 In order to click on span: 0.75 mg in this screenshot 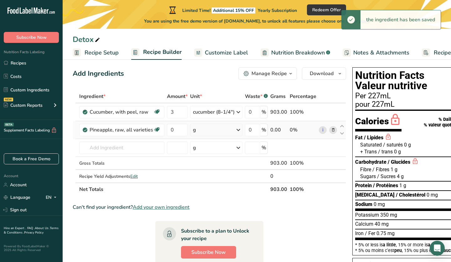, I will do `click(385, 233)`.